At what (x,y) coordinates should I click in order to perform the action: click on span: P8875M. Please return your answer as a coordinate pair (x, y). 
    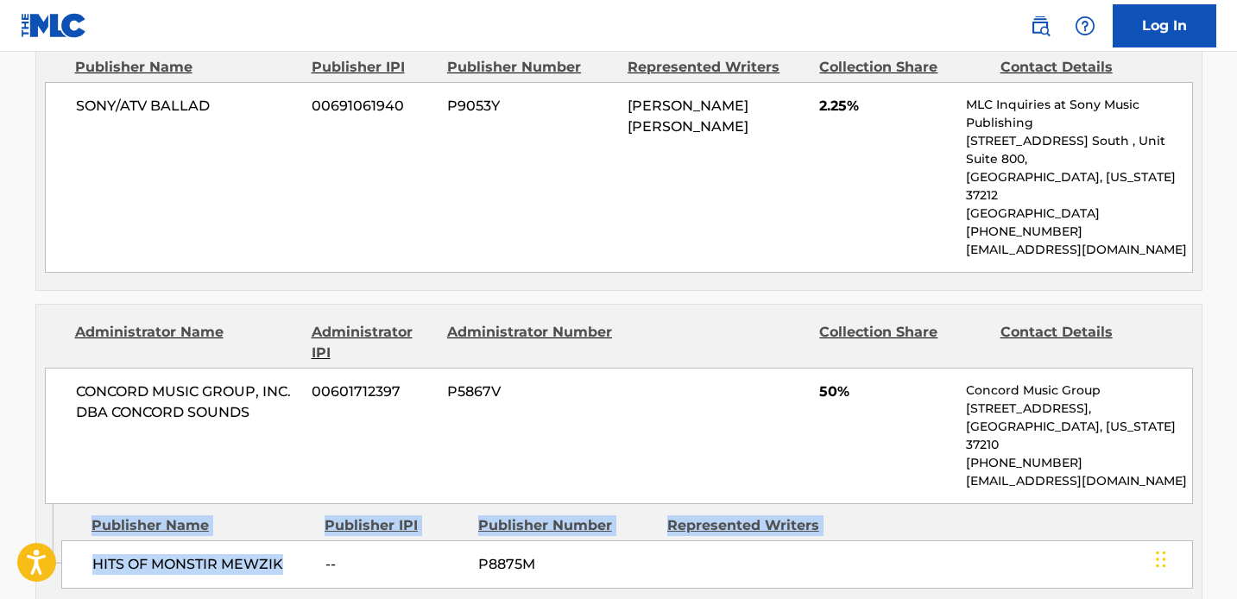
    Looking at the image, I should click on (566, 565).